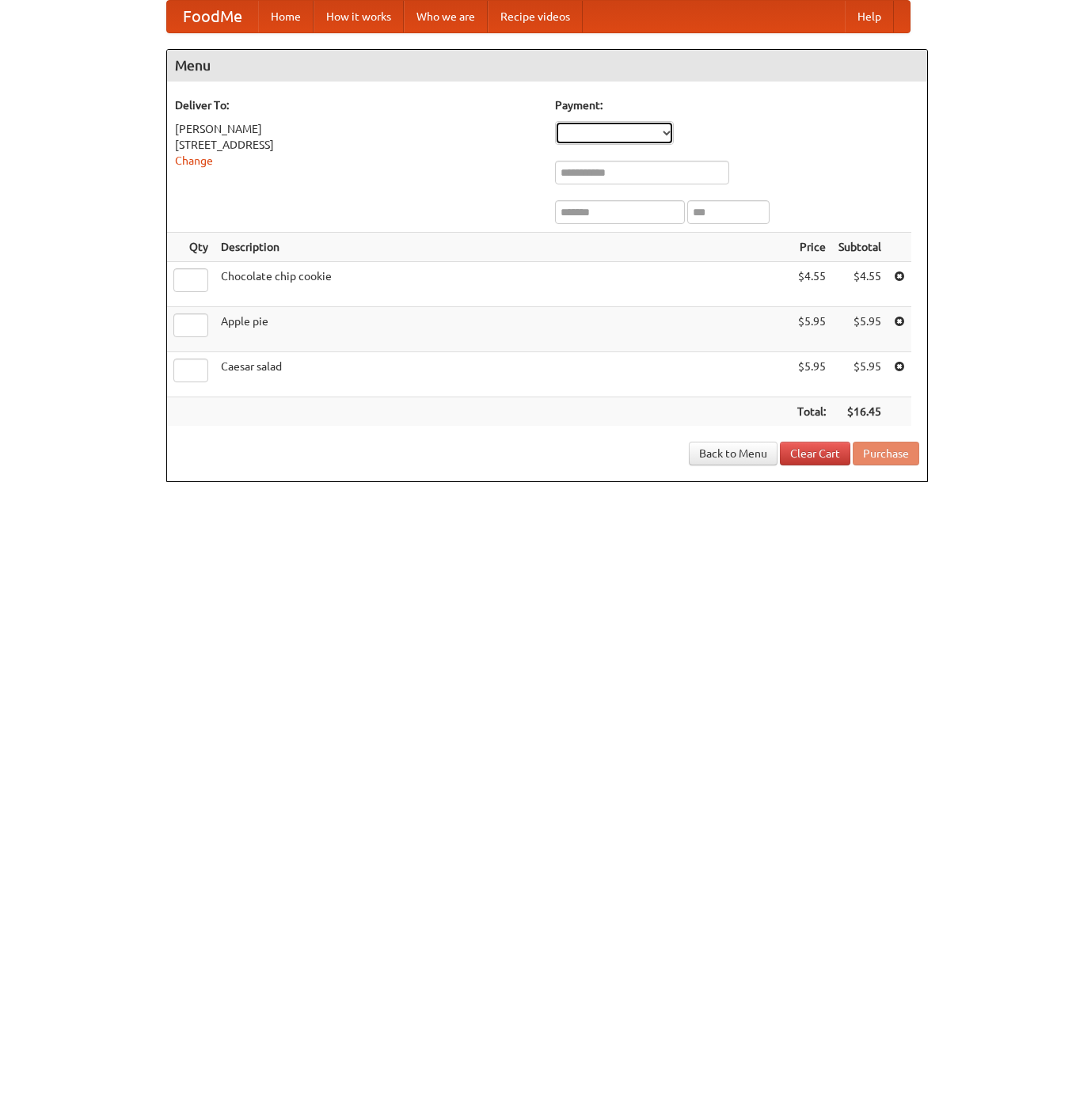  Describe the element at coordinates (536, 16) in the screenshot. I see `a: Recipe videos` at that location.